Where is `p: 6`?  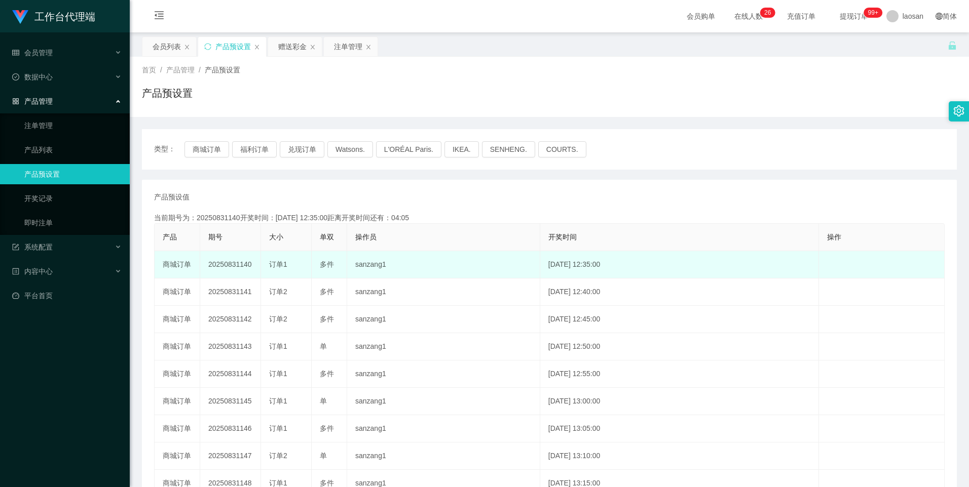
p: 6 is located at coordinates (769, 13).